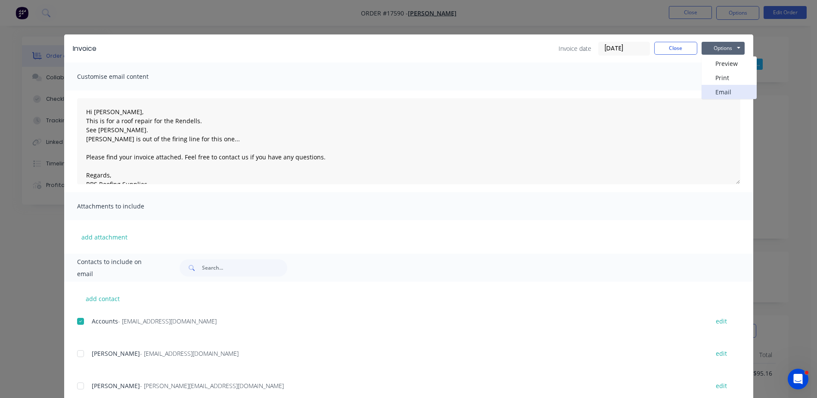  I want to click on button: Close, so click(676, 48).